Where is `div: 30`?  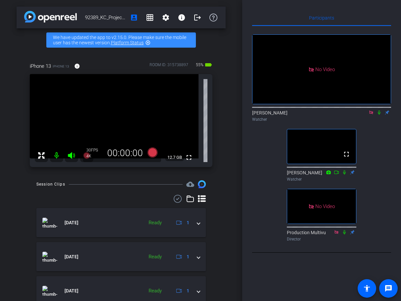
div: 30 is located at coordinates (95, 150).